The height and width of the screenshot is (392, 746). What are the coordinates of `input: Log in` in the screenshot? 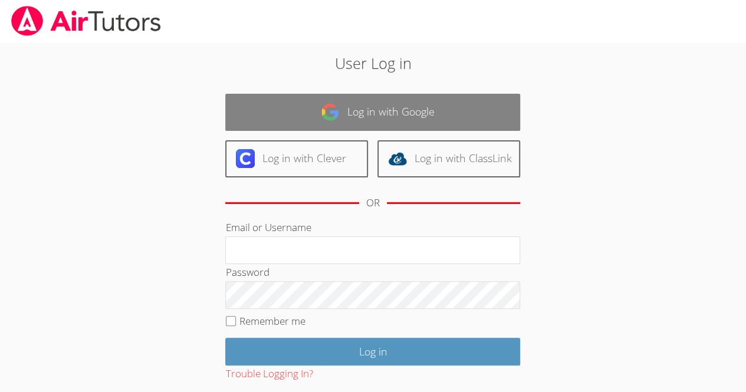 It's located at (373, 351).